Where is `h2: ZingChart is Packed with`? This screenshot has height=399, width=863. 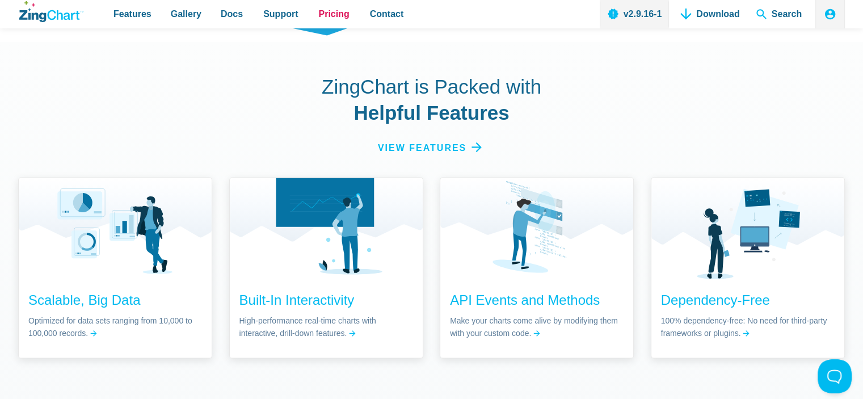
h2: ZingChart is Packed with is located at coordinates (431, 99).